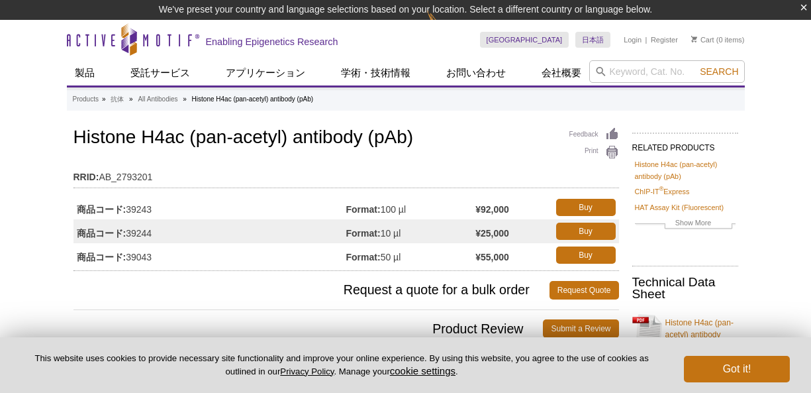 Image resolution: width=811 pixels, height=393 pixels. I want to click on p: This website uses cookies to provide necessary site functionality and improve your online experie..., so click(342, 365).